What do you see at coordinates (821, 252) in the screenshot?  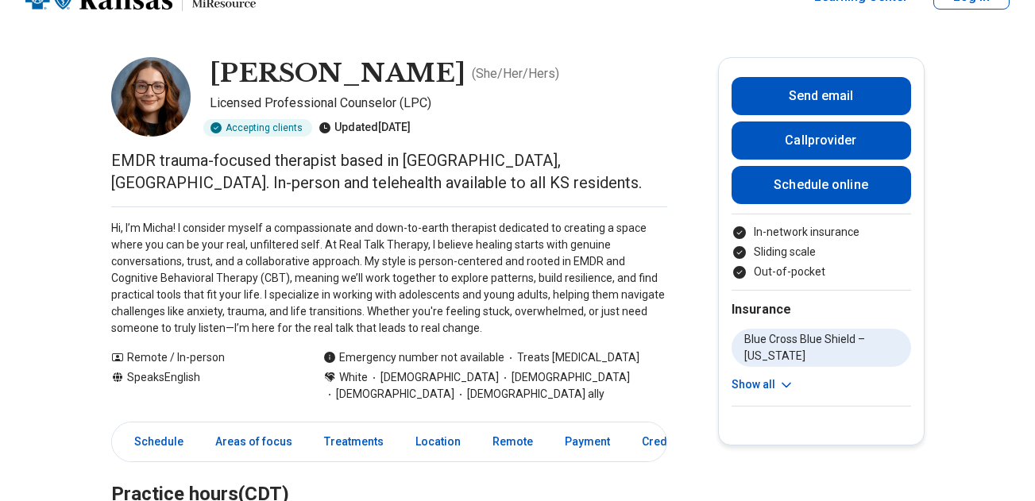 I see `ul: Payment options` at bounding box center [821, 252].